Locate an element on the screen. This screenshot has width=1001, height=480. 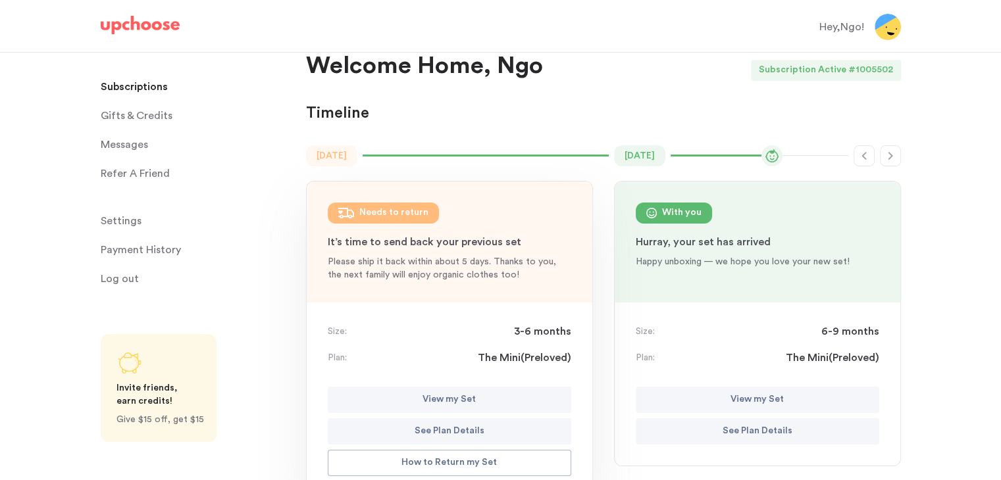
p: Welcome Home, Ngo is located at coordinates (424, 66).